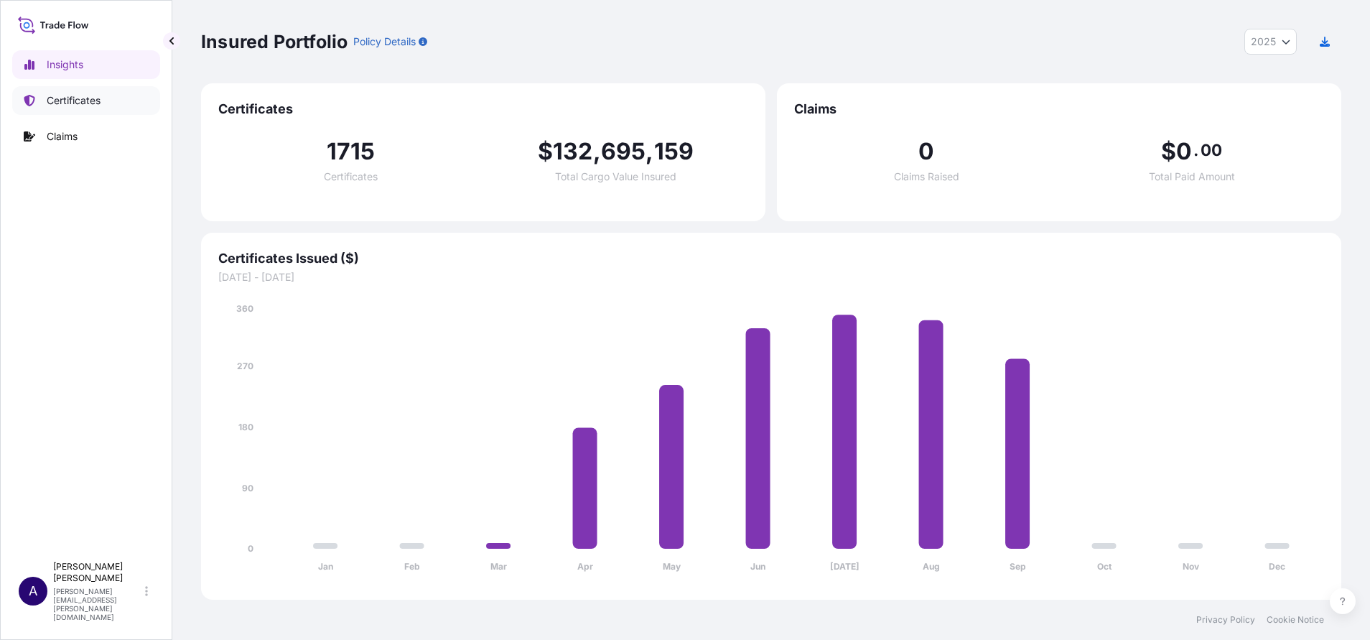  I want to click on tspan: 0, so click(251, 548).